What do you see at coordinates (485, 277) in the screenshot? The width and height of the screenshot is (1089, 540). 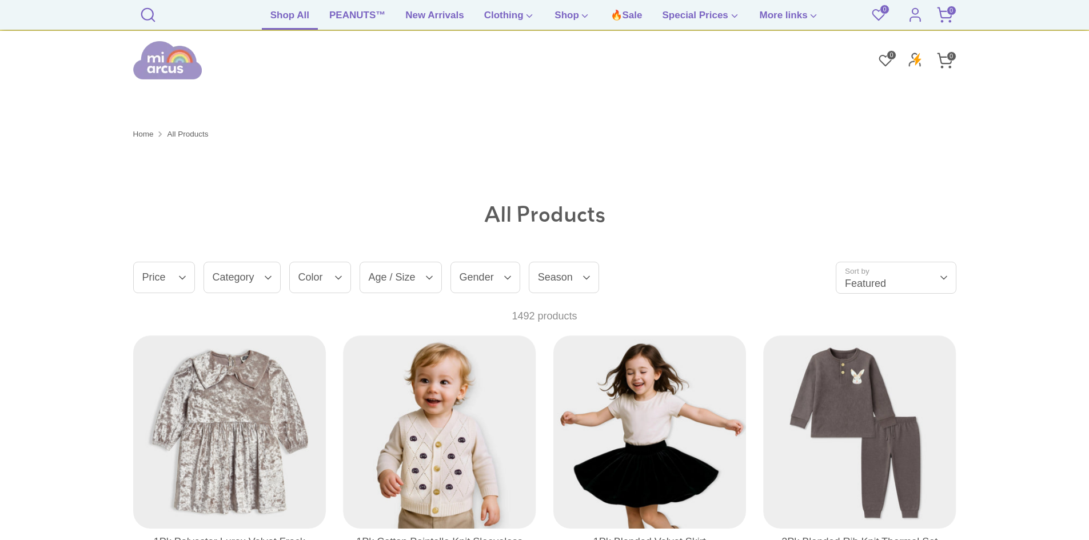 I see `summary: Gender` at bounding box center [485, 277].